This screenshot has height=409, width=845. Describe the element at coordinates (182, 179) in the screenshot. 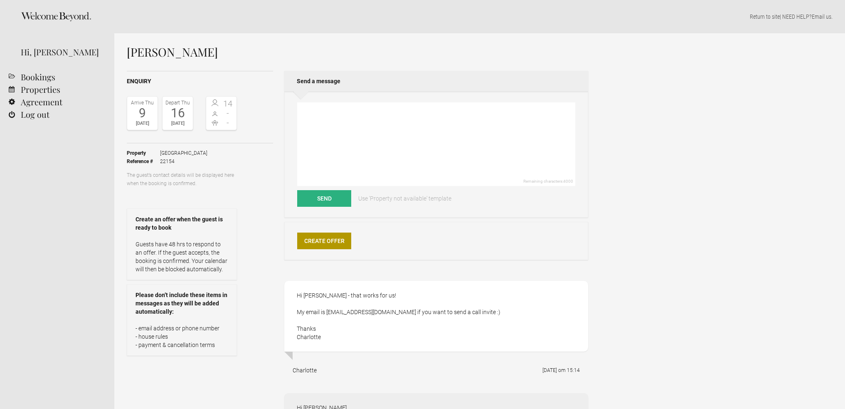

I see `p: The guest’s contact details will be displayed here when the booking is confirmed.` at that location.